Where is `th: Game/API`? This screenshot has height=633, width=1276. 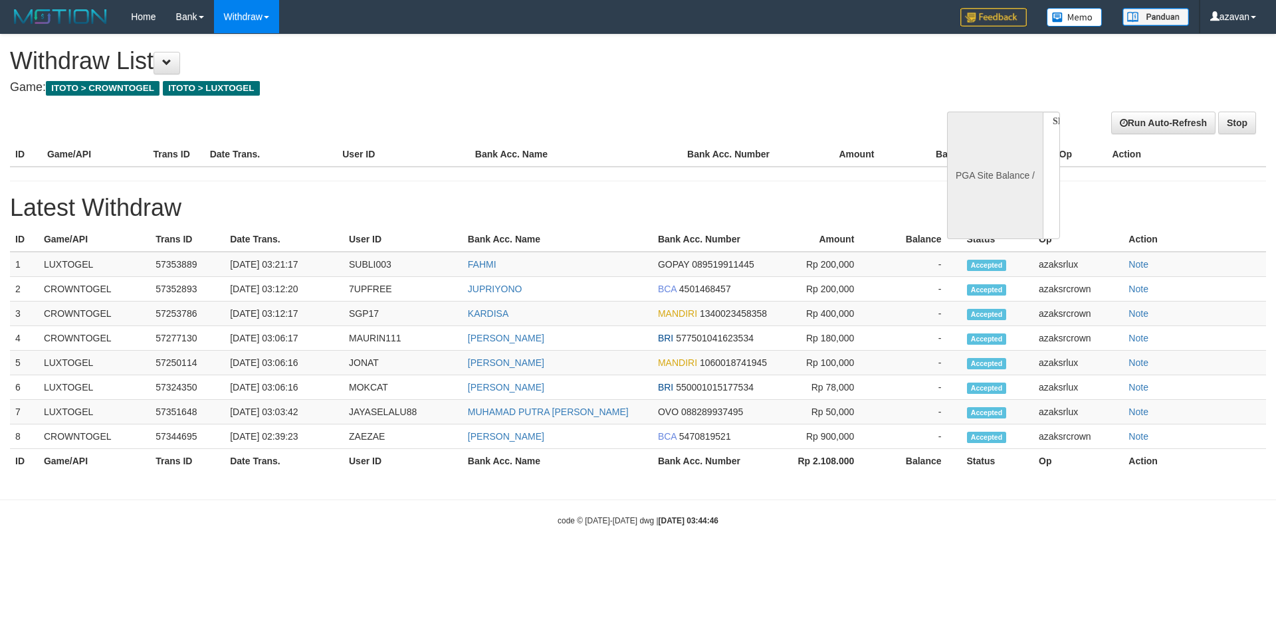
th: Game/API is located at coordinates (94, 239).